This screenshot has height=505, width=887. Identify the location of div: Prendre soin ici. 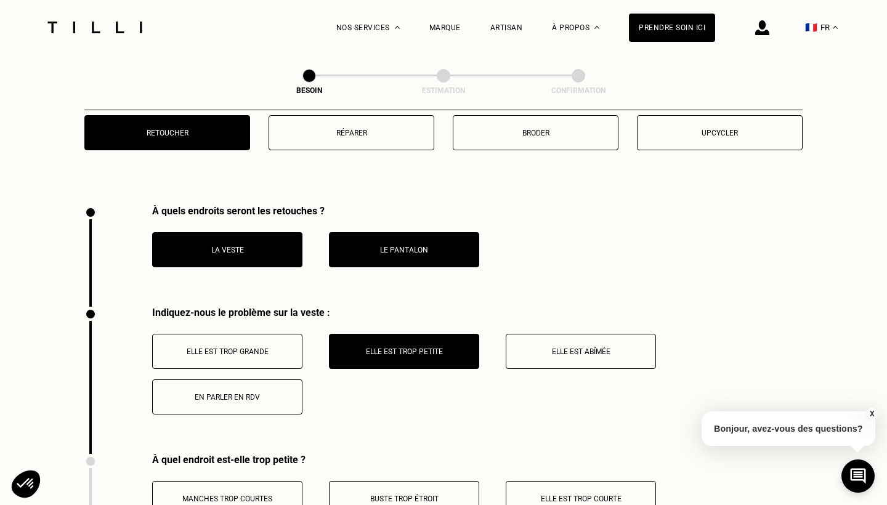
(672, 28).